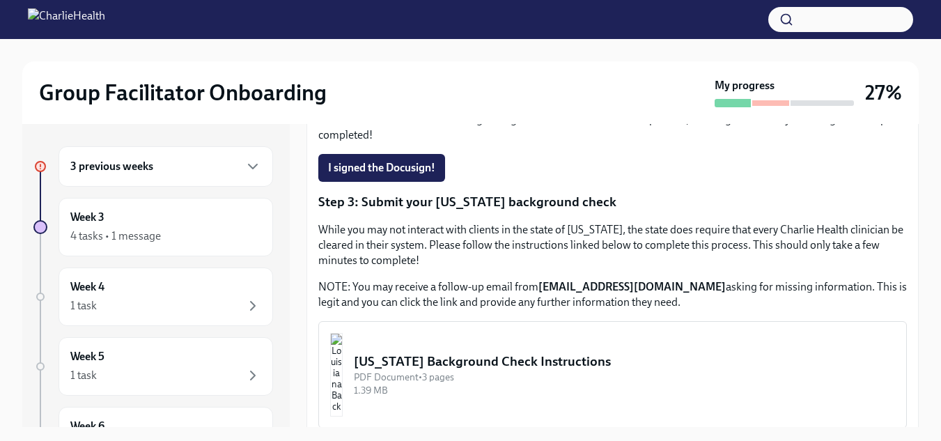 Image resolution: width=941 pixels, height=441 pixels. What do you see at coordinates (153, 227) in the screenshot?
I see `a: Week 34 tasks • 1 message` at bounding box center [153, 227].